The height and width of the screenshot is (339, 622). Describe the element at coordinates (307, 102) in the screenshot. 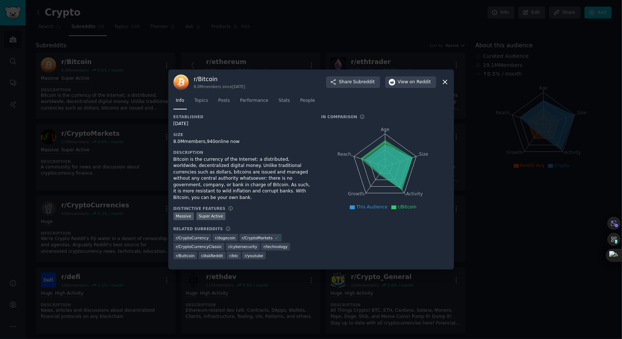

I see `a: People` at that location.